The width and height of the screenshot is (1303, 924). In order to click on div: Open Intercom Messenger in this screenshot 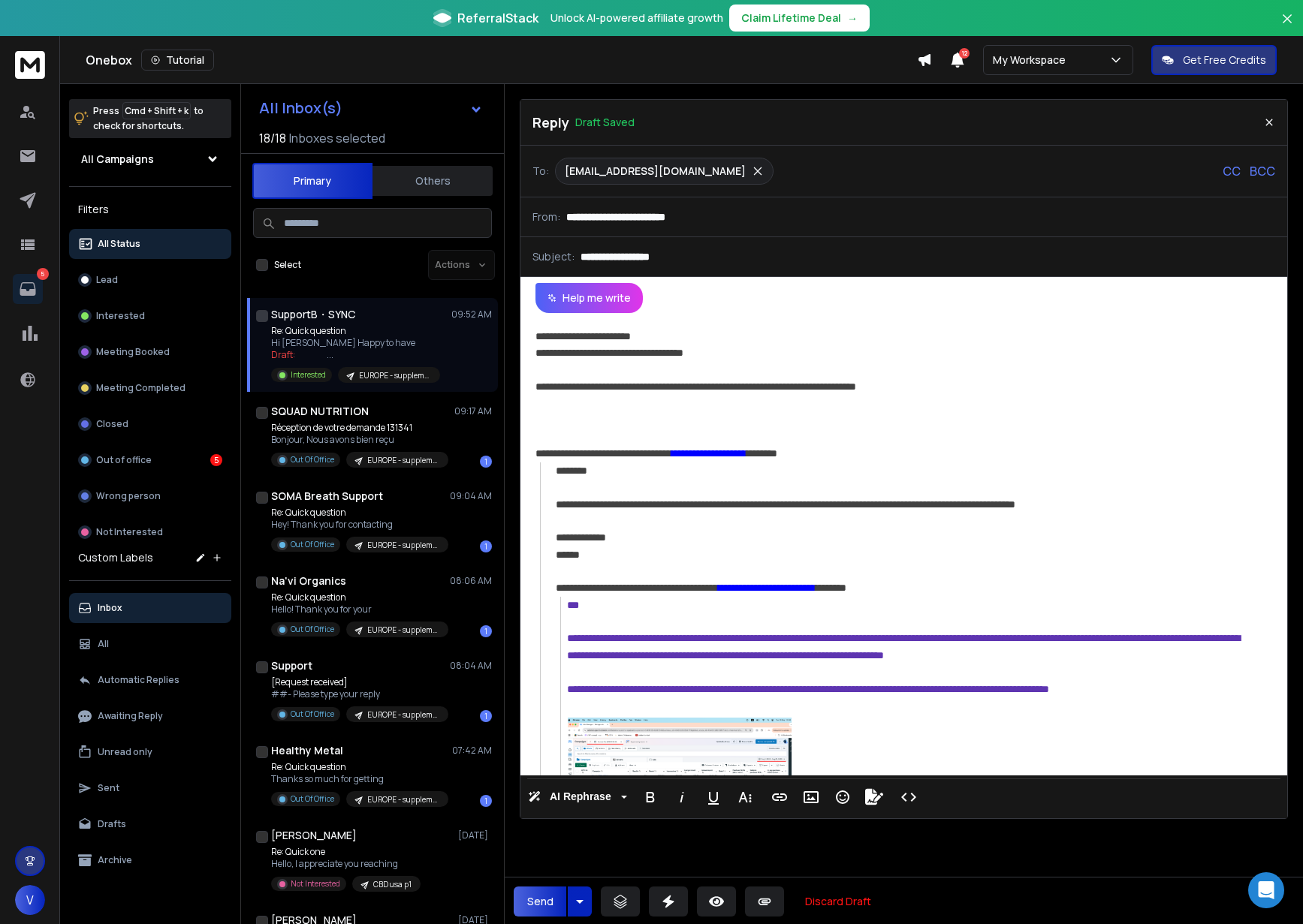, I will do `click(1266, 890)`.